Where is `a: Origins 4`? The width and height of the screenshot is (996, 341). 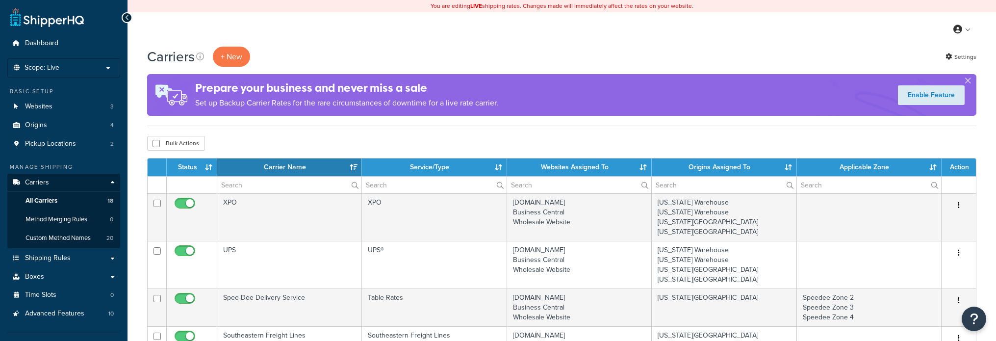 a: Origins 4 is located at coordinates (64, 125).